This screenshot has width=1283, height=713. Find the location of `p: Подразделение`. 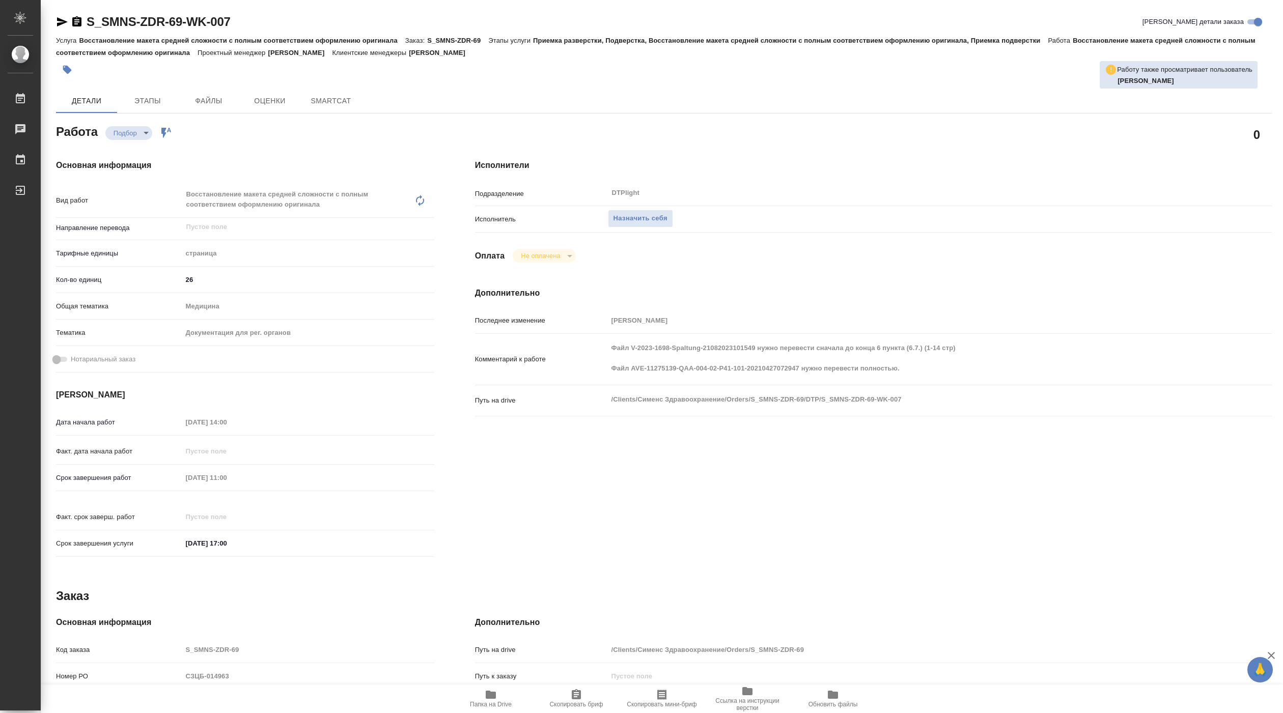

p: Подразделение is located at coordinates (541, 194).